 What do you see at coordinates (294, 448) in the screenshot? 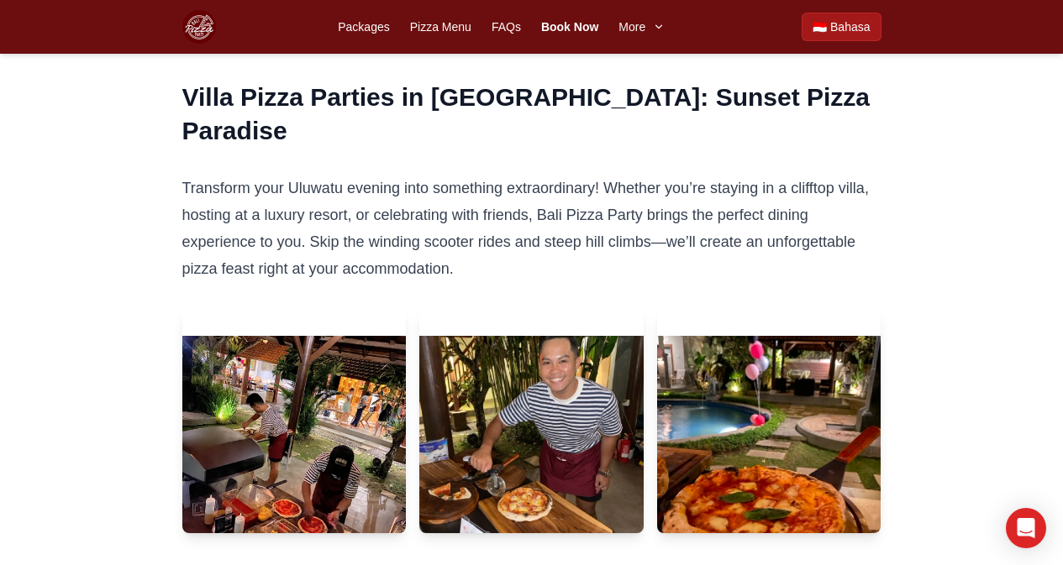
I see `img: Image 1` at bounding box center [294, 448].